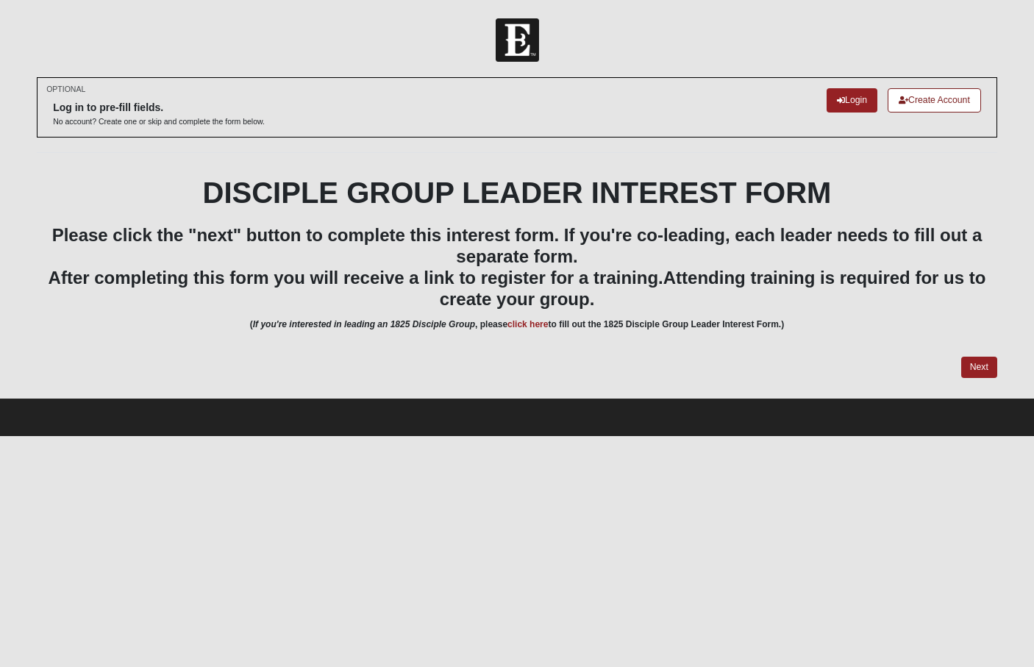 This screenshot has height=667, width=1034. Describe the element at coordinates (851, 100) in the screenshot. I see `a: Login` at that location.